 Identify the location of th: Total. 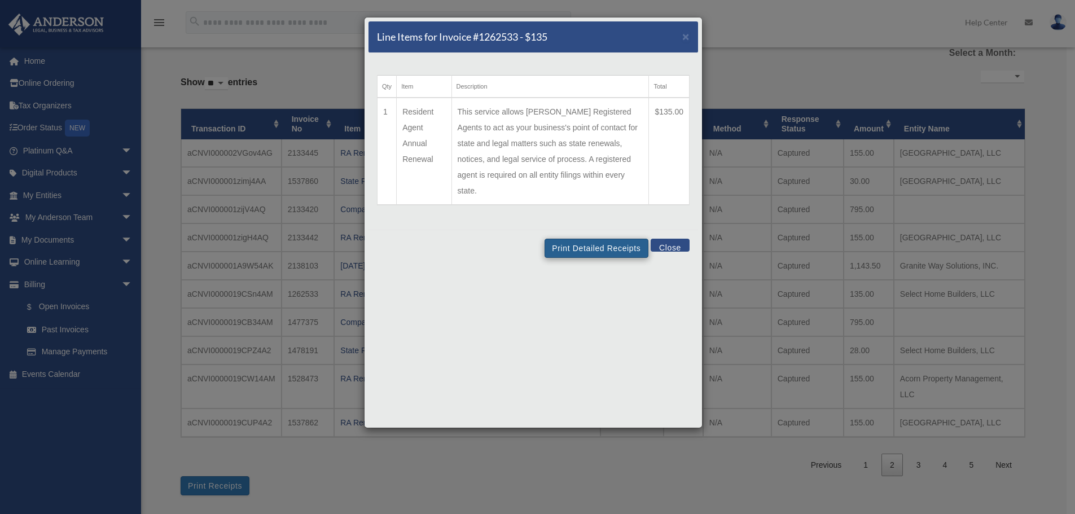
(669, 87).